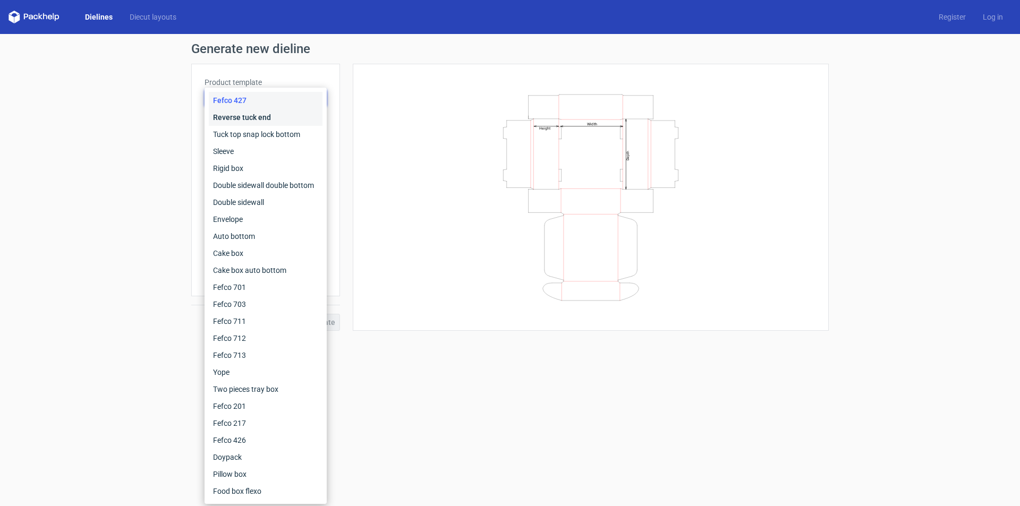 Image resolution: width=1020 pixels, height=506 pixels. What do you see at coordinates (266, 457) in the screenshot?
I see `div: Doypack` at bounding box center [266, 457].